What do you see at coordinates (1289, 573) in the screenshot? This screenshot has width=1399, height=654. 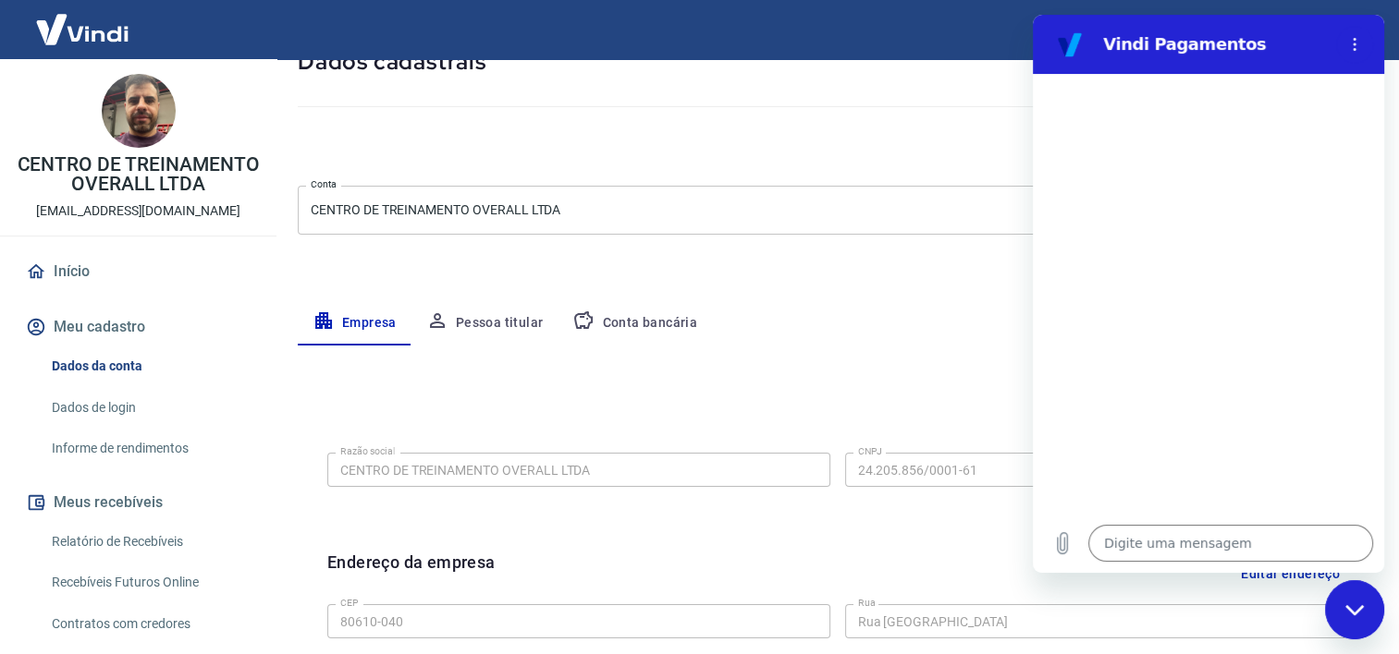 I see `button: Editar endereço` at bounding box center [1289, 573].